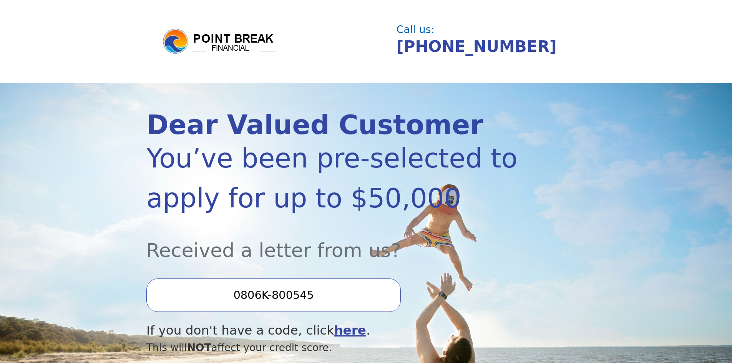  I want to click on span: NOT, so click(199, 347).